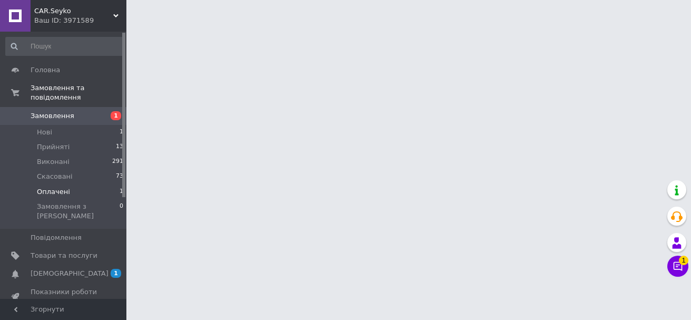 The width and height of the screenshot is (691, 320). Describe the element at coordinates (120, 177) in the screenshot. I see `span: 73` at that location.